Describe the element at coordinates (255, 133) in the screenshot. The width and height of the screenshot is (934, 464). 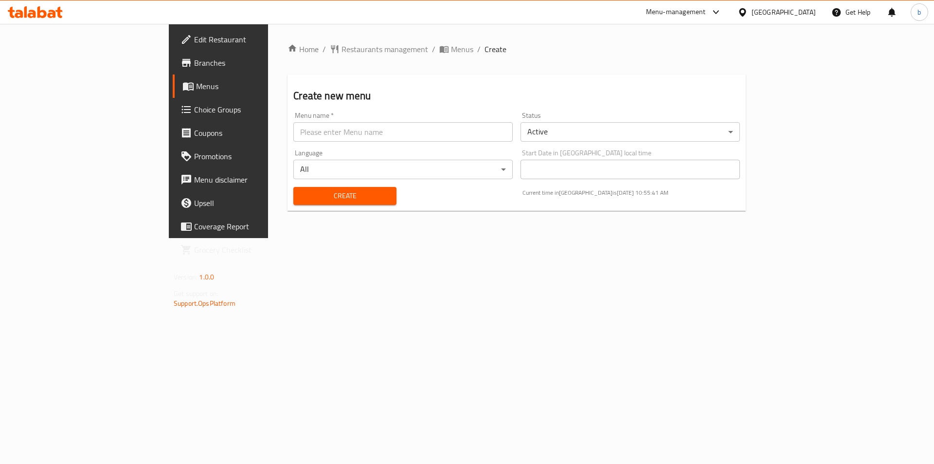
I see `span: Coupons` at that location.